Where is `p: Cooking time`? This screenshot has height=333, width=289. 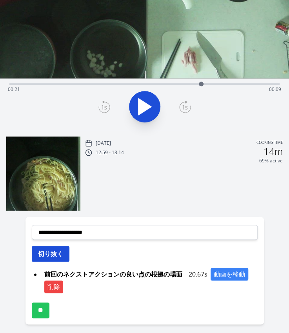 p: Cooking time is located at coordinates (269, 143).